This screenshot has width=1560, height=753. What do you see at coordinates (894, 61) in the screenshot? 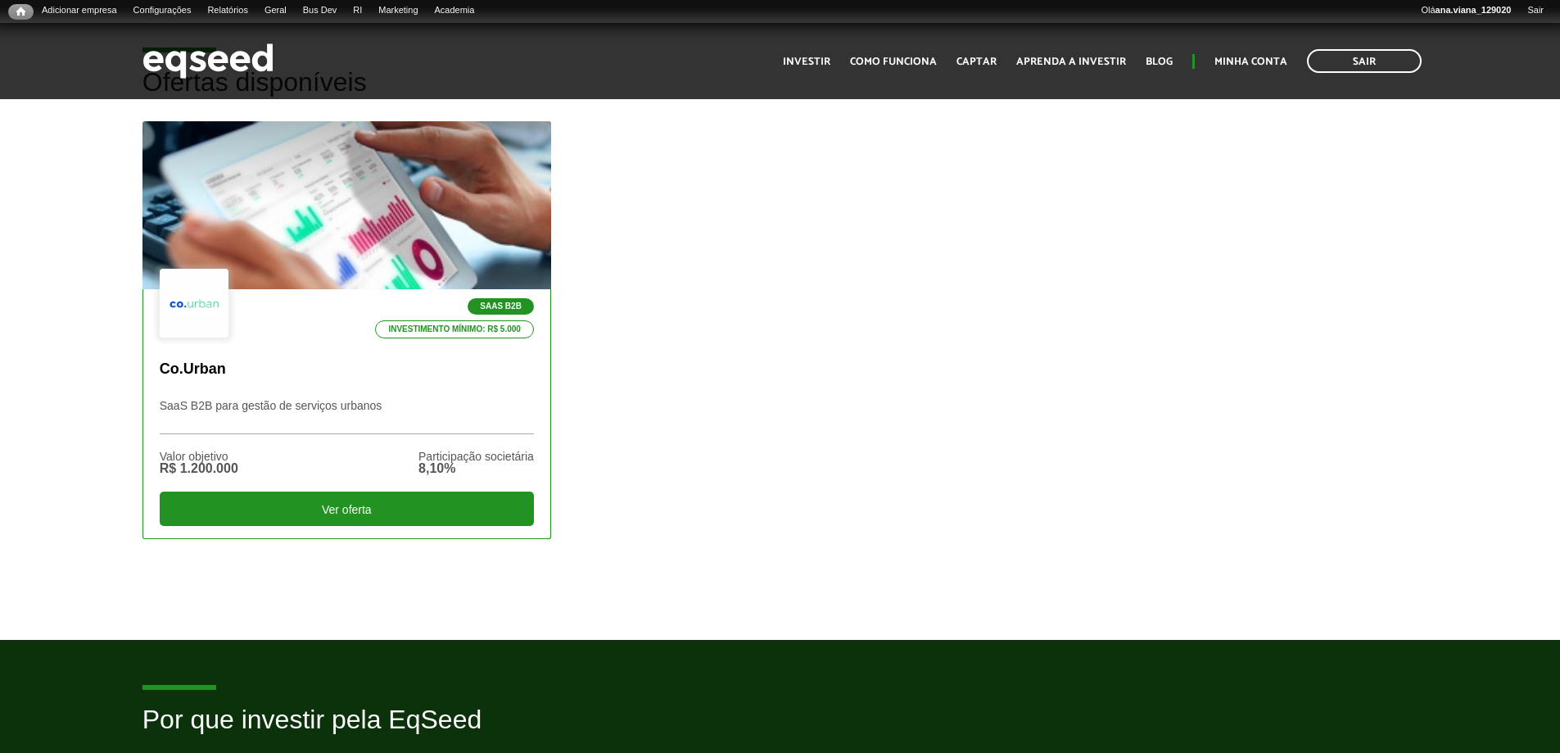
I see `a: Como funciona` at bounding box center [894, 61].